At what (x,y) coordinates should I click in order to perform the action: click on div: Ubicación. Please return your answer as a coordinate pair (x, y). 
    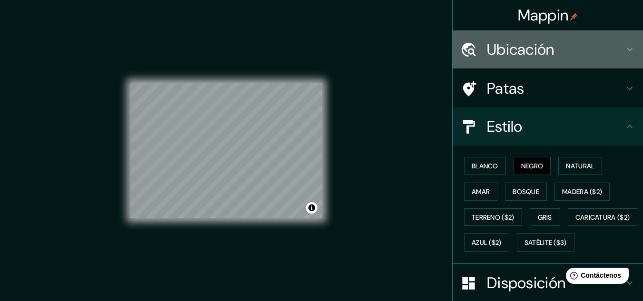
    Looking at the image, I should click on (547, 49).